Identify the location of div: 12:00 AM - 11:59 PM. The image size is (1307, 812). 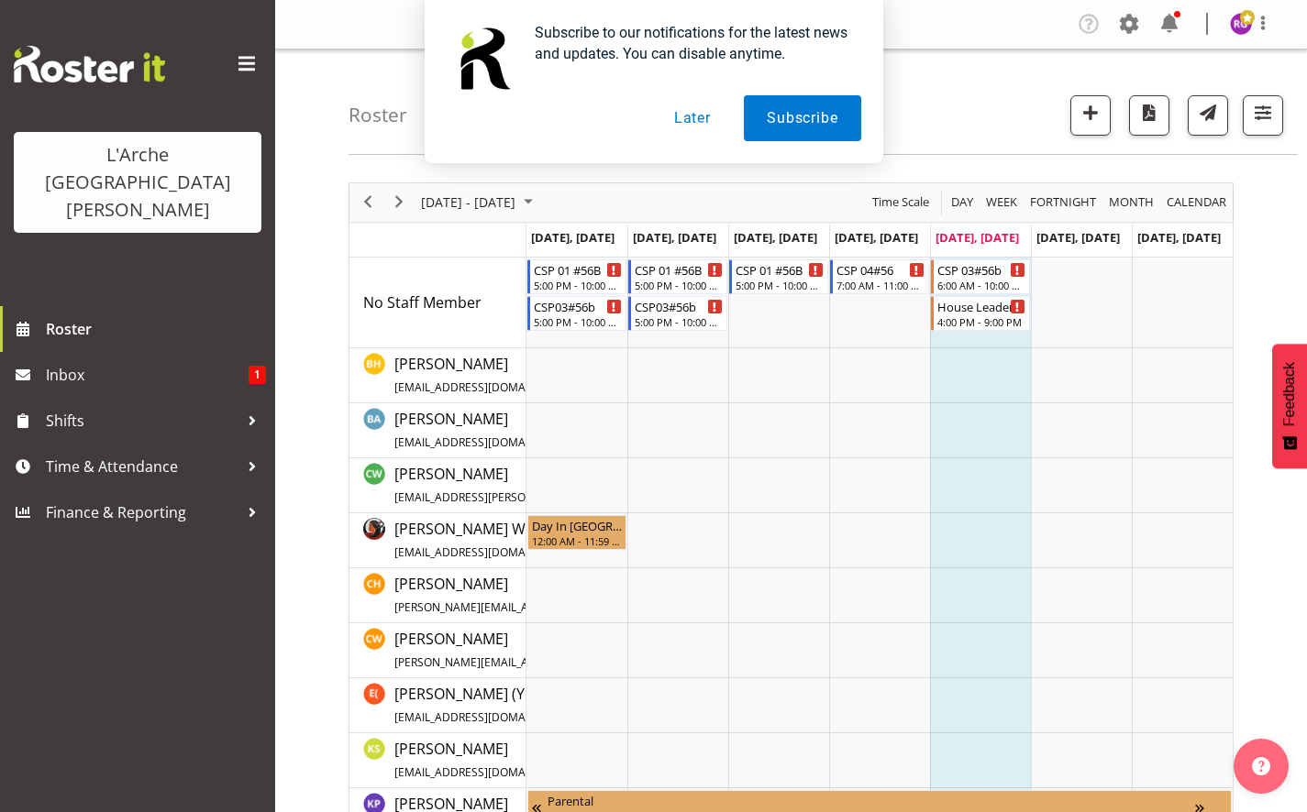
(577, 541).